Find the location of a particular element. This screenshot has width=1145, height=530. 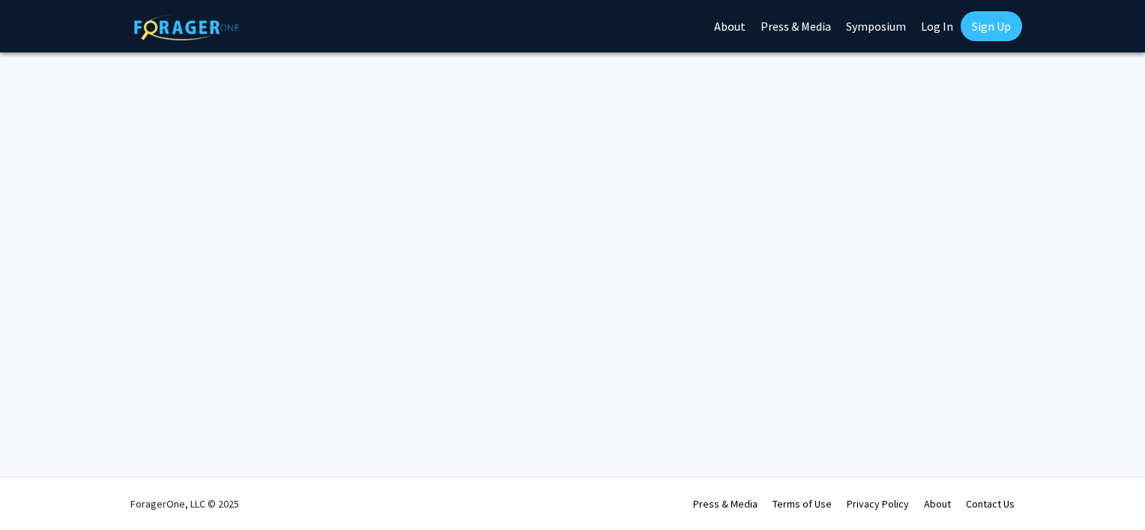

a: Contact Us is located at coordinates (990, 504).